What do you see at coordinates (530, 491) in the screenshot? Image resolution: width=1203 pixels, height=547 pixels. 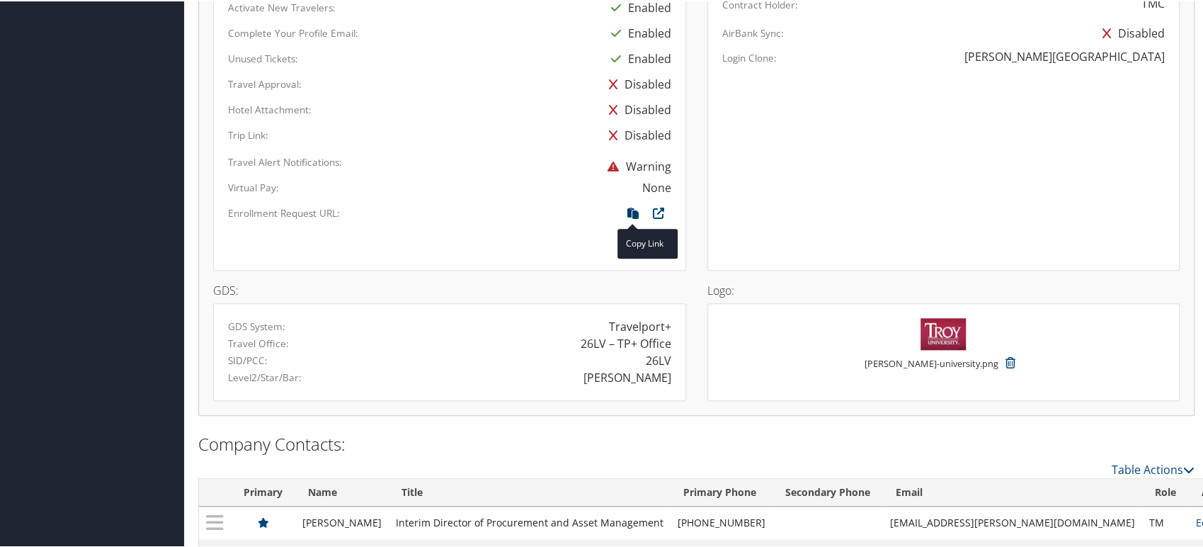 I see `th: Title` at bounding box center [530, 491].